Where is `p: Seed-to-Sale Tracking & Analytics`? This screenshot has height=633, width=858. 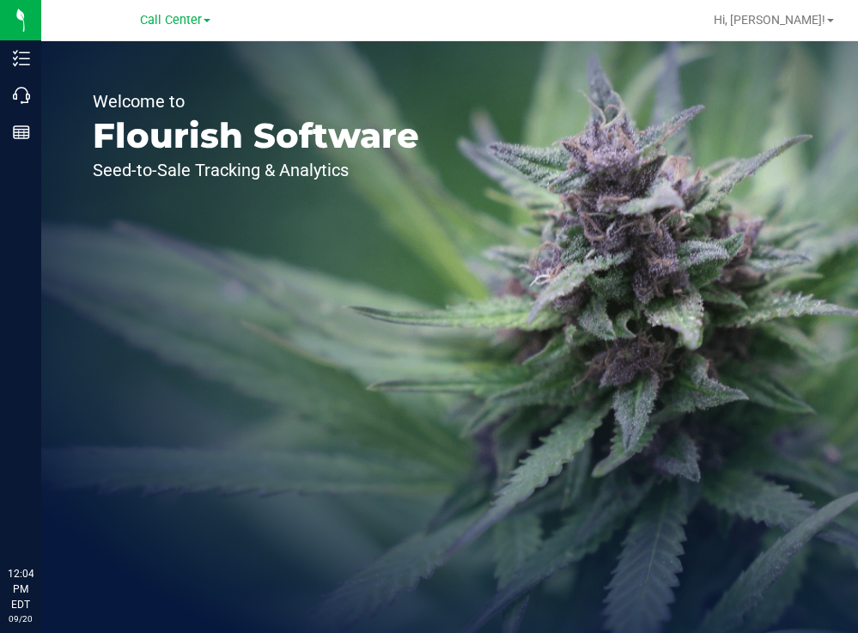 p: Seed-to-Sale Tracking & Analytics is located at coordinates (256, 170).